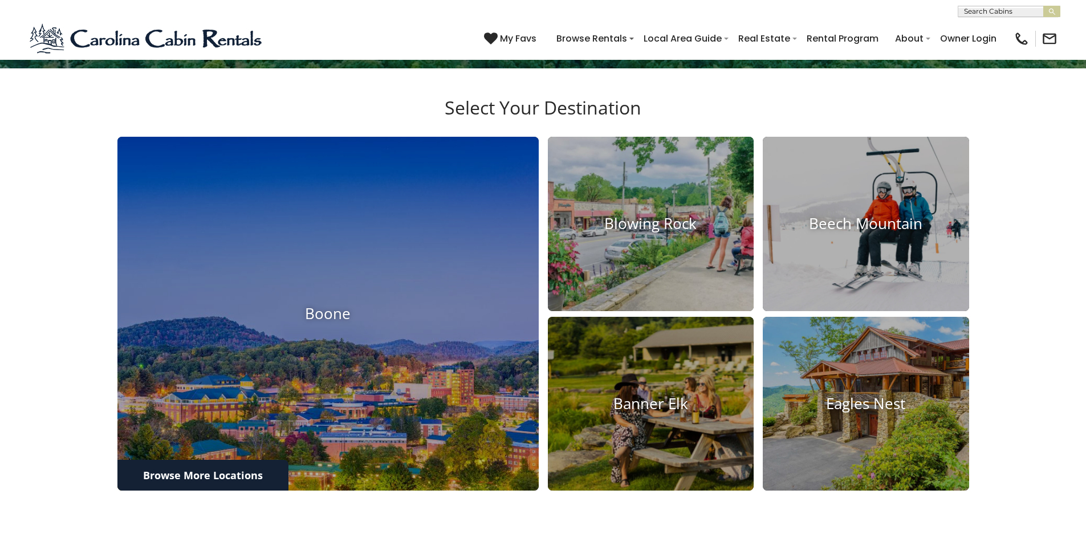  Describe the element at coordinates (518, 38) in the screenshot. I see `span: My Favs` at that location.